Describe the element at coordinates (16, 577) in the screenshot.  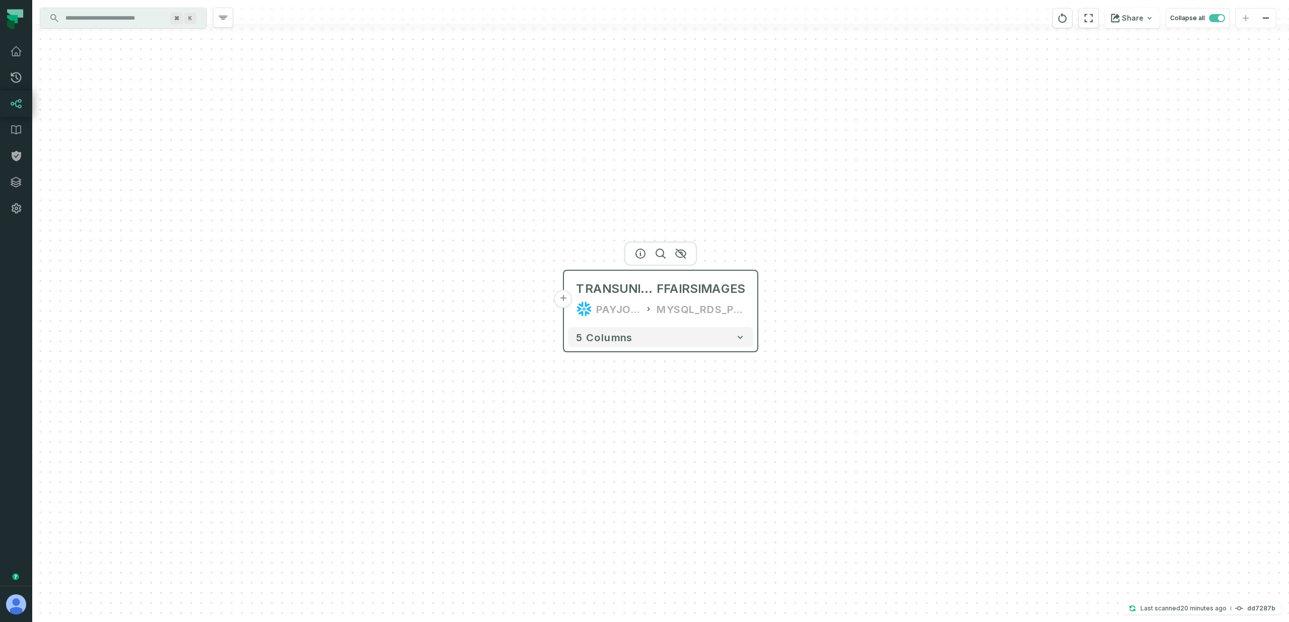
I see `div: Tooltip anchor` at that location.